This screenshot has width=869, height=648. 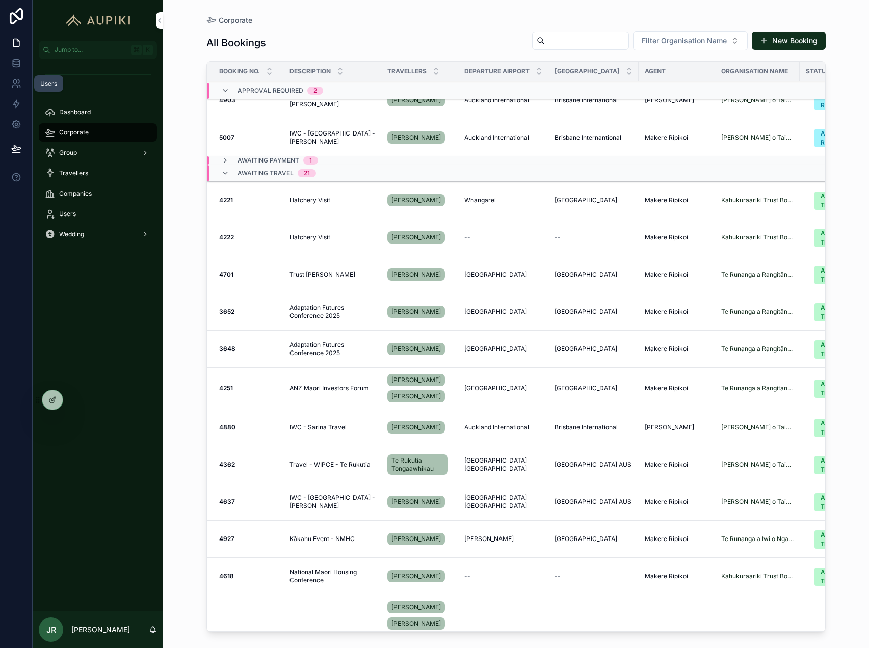 I want to click on span: IWC - Sarina Travel, so click(x=318, y=427).